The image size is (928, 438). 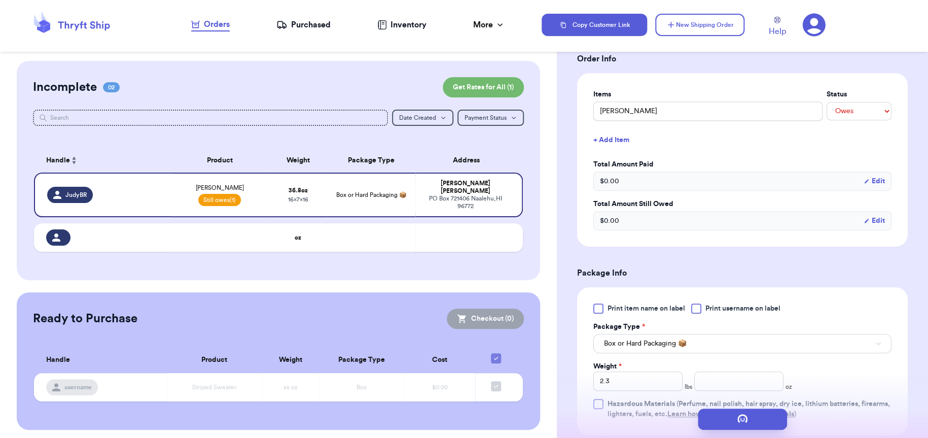 What do you see at coordinates (743, 140) in the screenshot?
I see `button: + Add Item` at bounding box center [743, 140].